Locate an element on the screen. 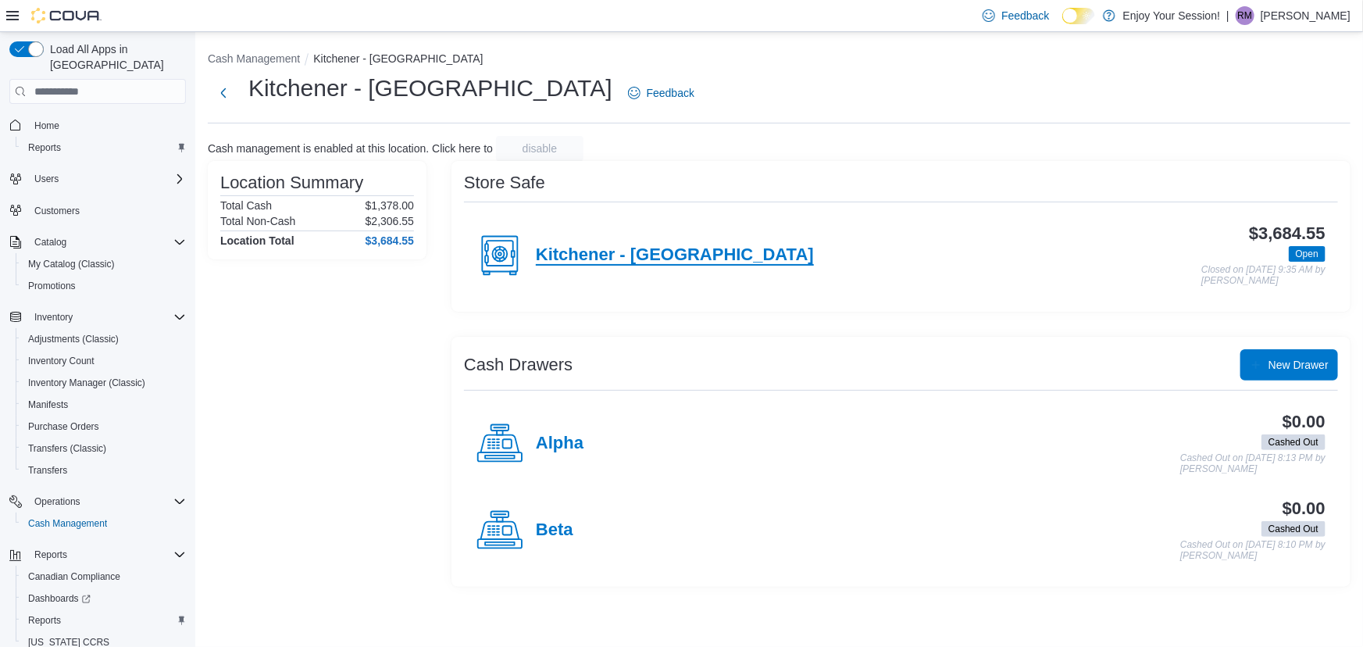 The width and height of the screenshot is (1363, 647). h4: Alpha is located at coordinates (559, 444).